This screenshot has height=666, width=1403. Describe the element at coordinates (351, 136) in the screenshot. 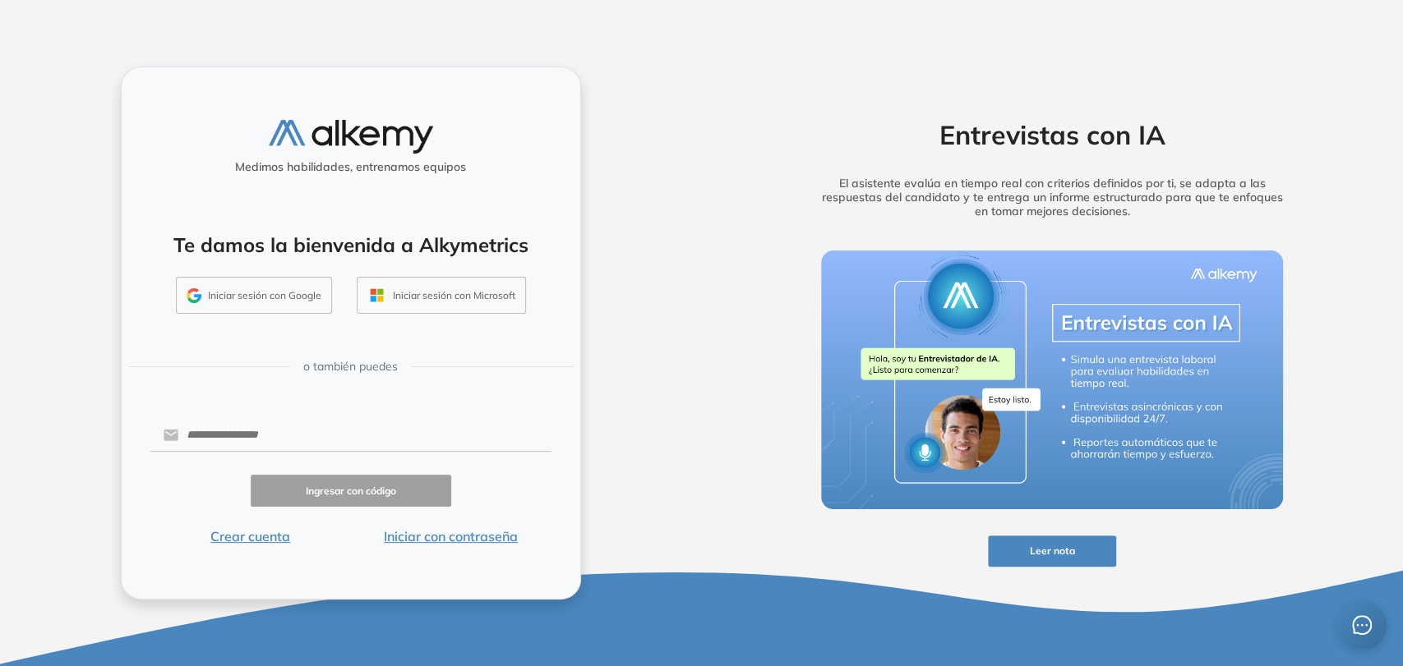

I see `img: logo-alkemy` at that location.